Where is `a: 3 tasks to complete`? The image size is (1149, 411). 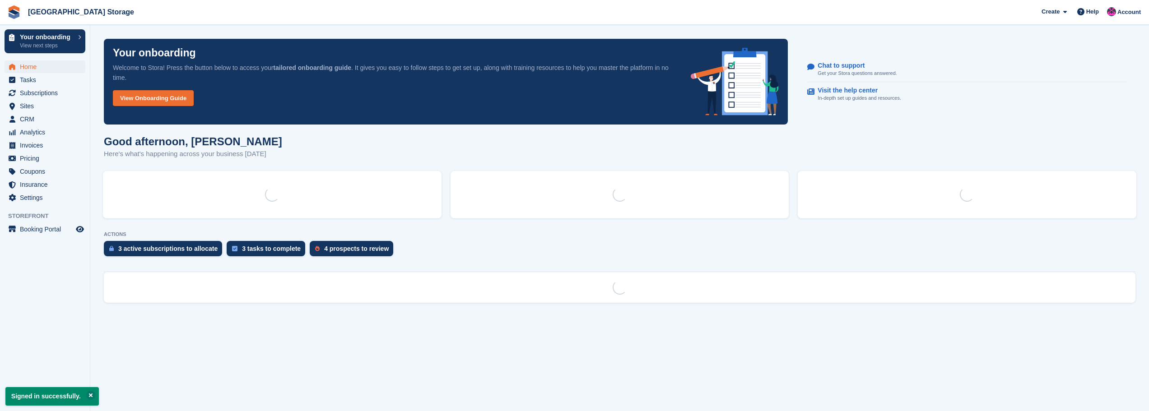 a: 3 tasks to complete is located at coordinates (268, 251).